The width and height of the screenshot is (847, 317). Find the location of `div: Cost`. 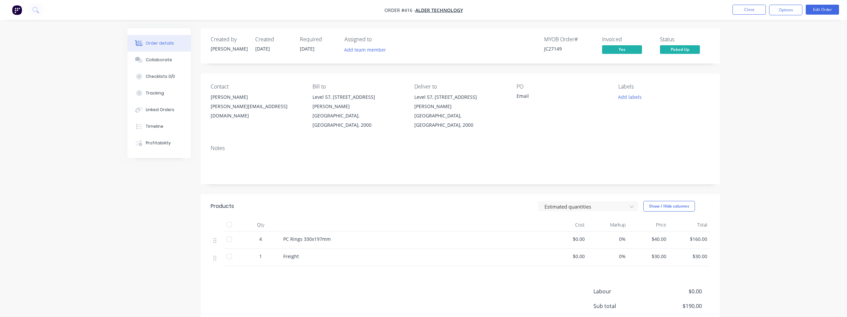

div: Cost is located at coordinates (567, 225).